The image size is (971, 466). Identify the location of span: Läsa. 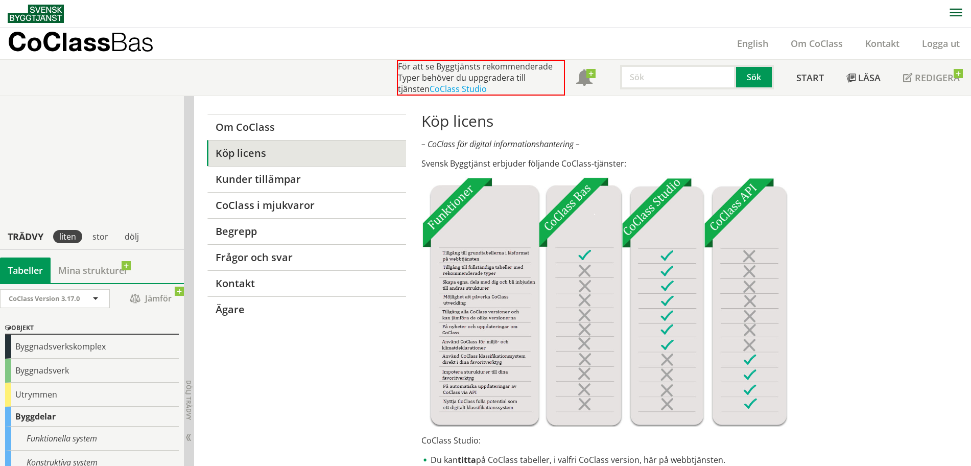
(869, 78).